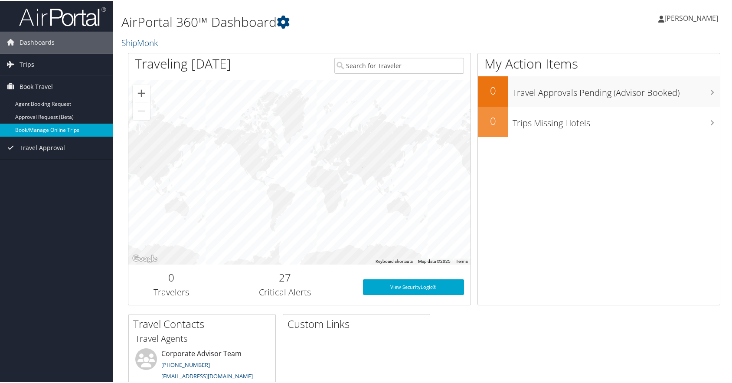 This screenshot has height=383, width=732. Describe the element at coordinates (204, 323) in the screenshot. I see `h2: Travel Contacts` at that location.